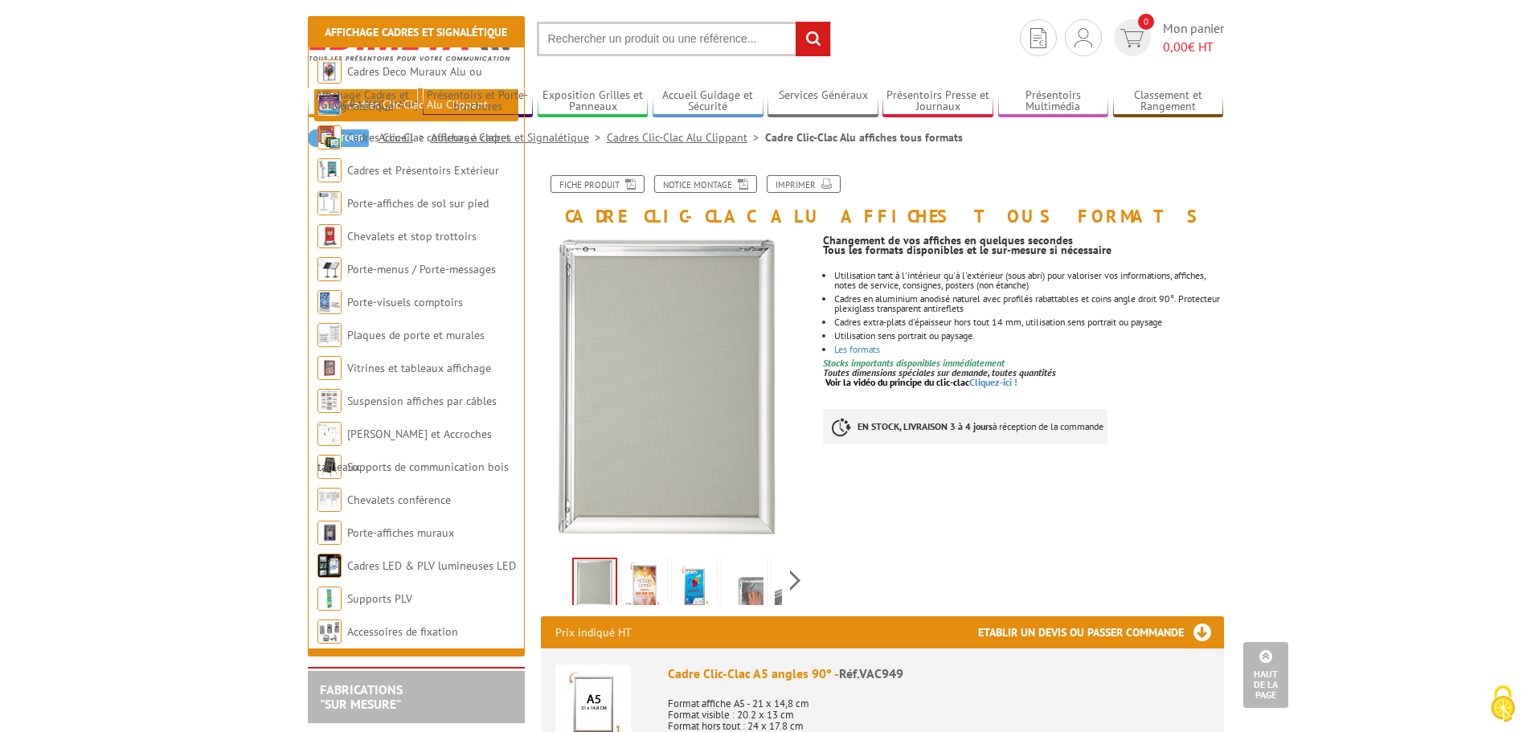 This screenshot has height=732, width=1531. What do you see at coordinates (478, 101) in the screenshot?
I see `a: Présentoirs et Porte-brochures` at bounding box center [478, 101].